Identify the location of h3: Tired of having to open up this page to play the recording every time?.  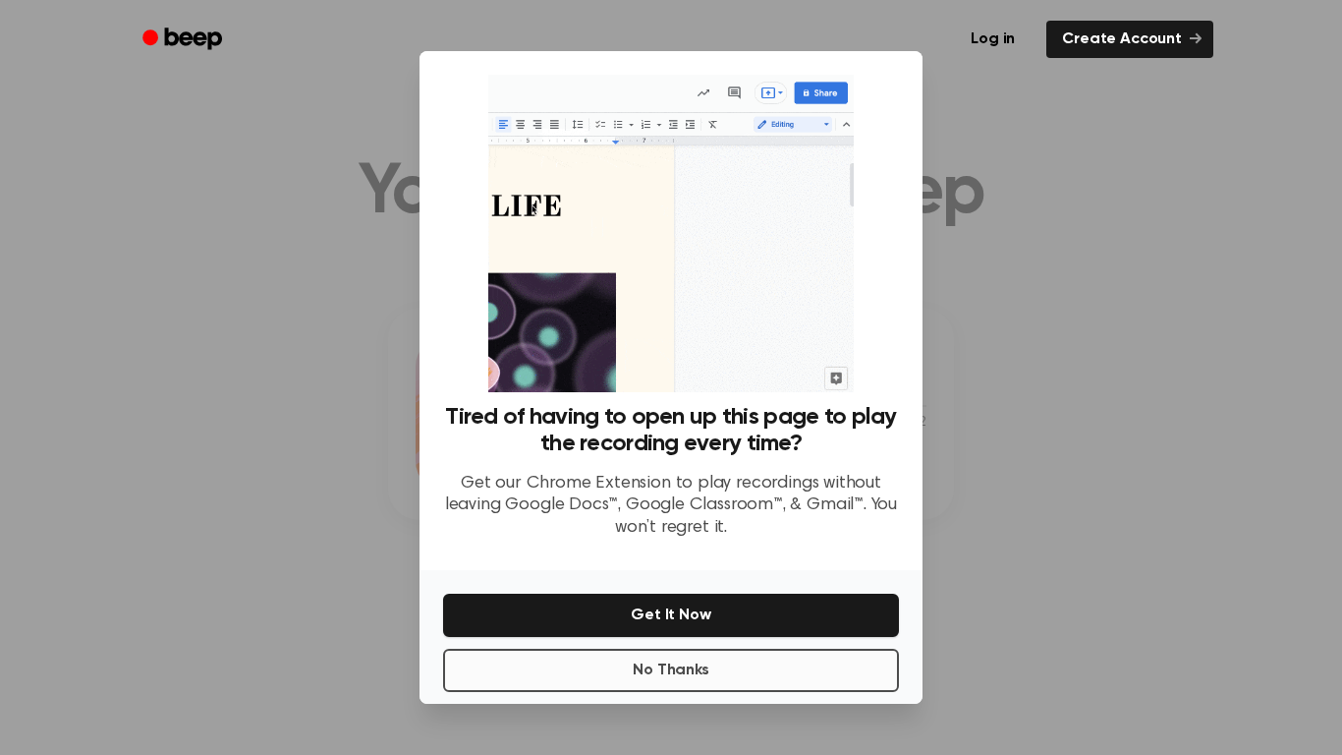
(671, 430).